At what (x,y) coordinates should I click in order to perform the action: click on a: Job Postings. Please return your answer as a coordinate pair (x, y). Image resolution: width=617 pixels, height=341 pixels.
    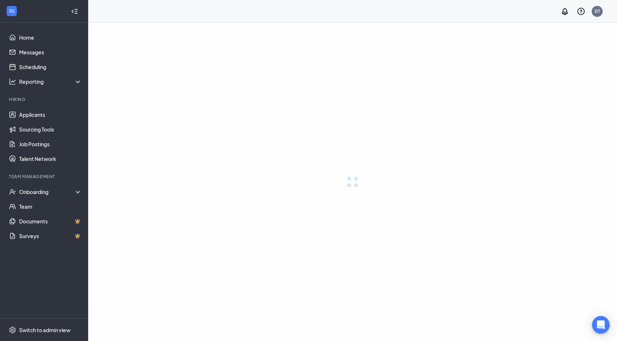
    Looking at the image, I should click on (50, 144).